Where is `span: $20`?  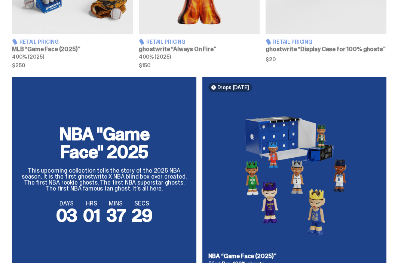
span: $20 is located at coordinates (326, 60).